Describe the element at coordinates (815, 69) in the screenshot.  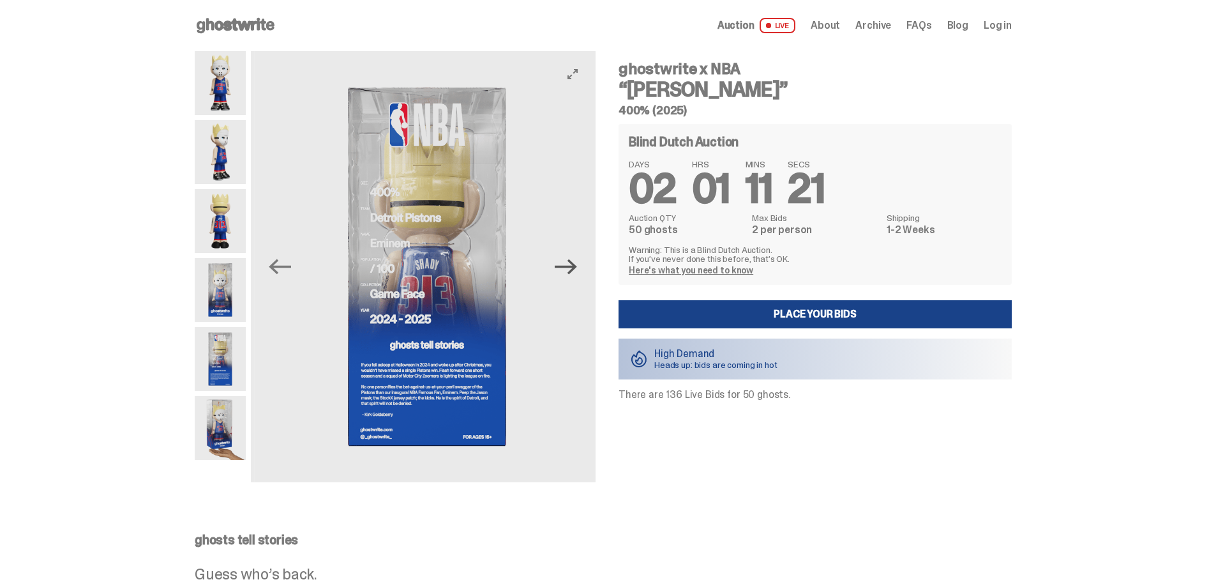
I see `h4: ghostwrite x NBA` at that location.